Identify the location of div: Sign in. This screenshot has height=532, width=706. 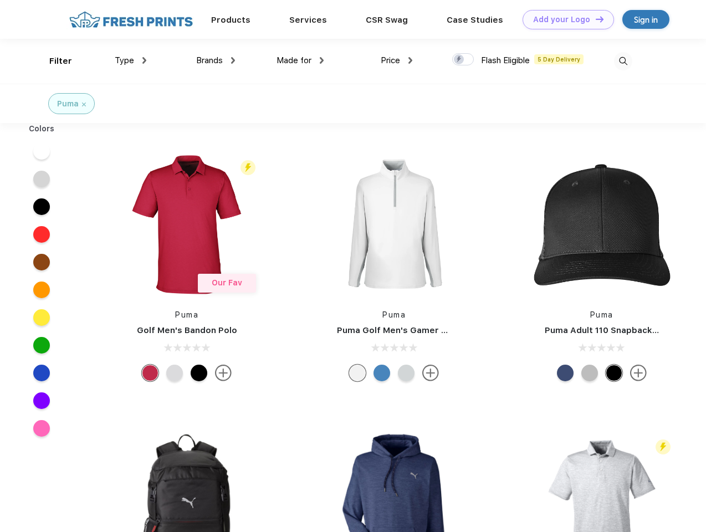
(646, 19).